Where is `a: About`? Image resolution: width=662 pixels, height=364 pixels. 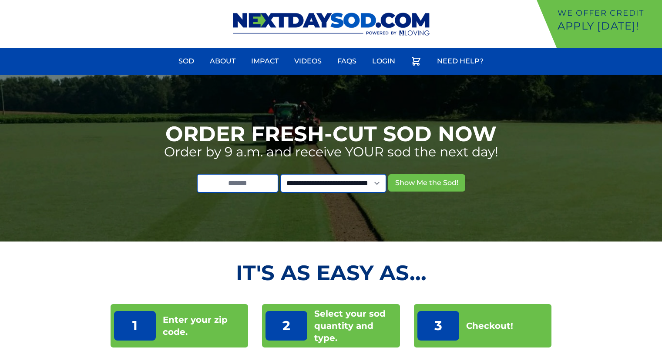 a: About is located at coordinates (222, 61).